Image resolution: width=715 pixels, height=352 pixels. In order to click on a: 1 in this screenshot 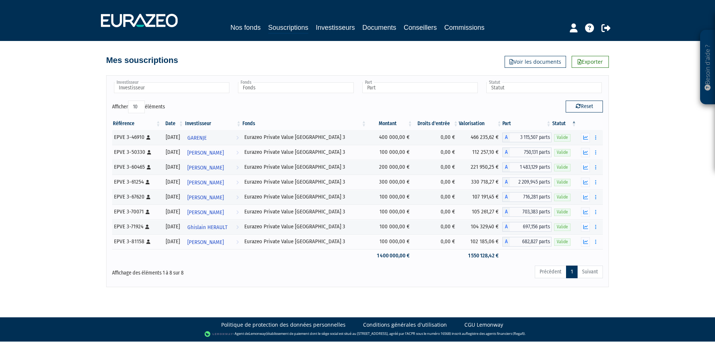, I will do `click(572, 272)`.